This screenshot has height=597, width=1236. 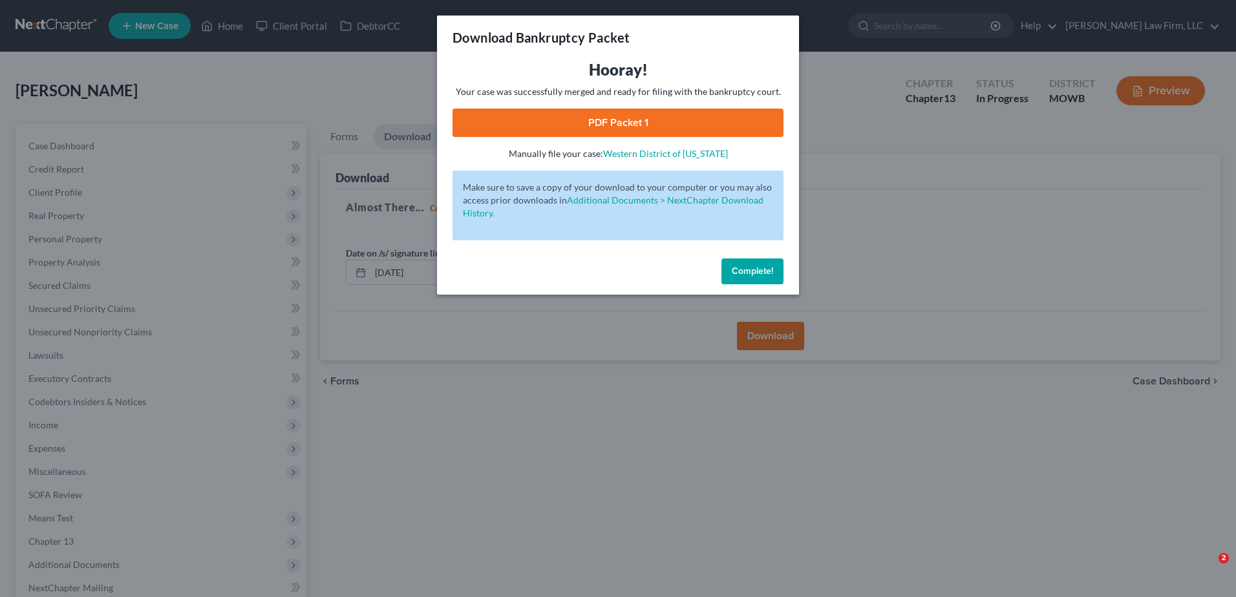 What do you see at coordinates (618, 92) in the screenshot?
I see `p: Your case was successfully merged and ready for filing with the bankruptcy court.` at bounding box center [618, 92].